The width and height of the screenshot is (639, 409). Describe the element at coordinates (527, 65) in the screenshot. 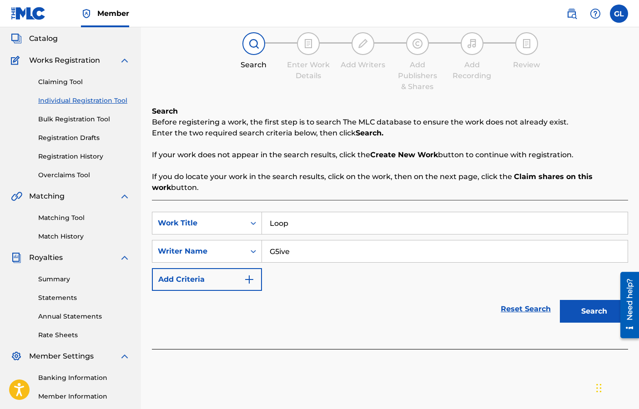

I see `div: Review` at that location.